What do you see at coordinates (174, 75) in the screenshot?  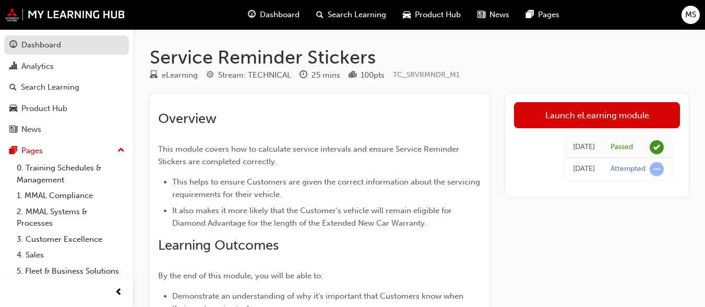 I see `div: Type` at bounding box center [174, 75].